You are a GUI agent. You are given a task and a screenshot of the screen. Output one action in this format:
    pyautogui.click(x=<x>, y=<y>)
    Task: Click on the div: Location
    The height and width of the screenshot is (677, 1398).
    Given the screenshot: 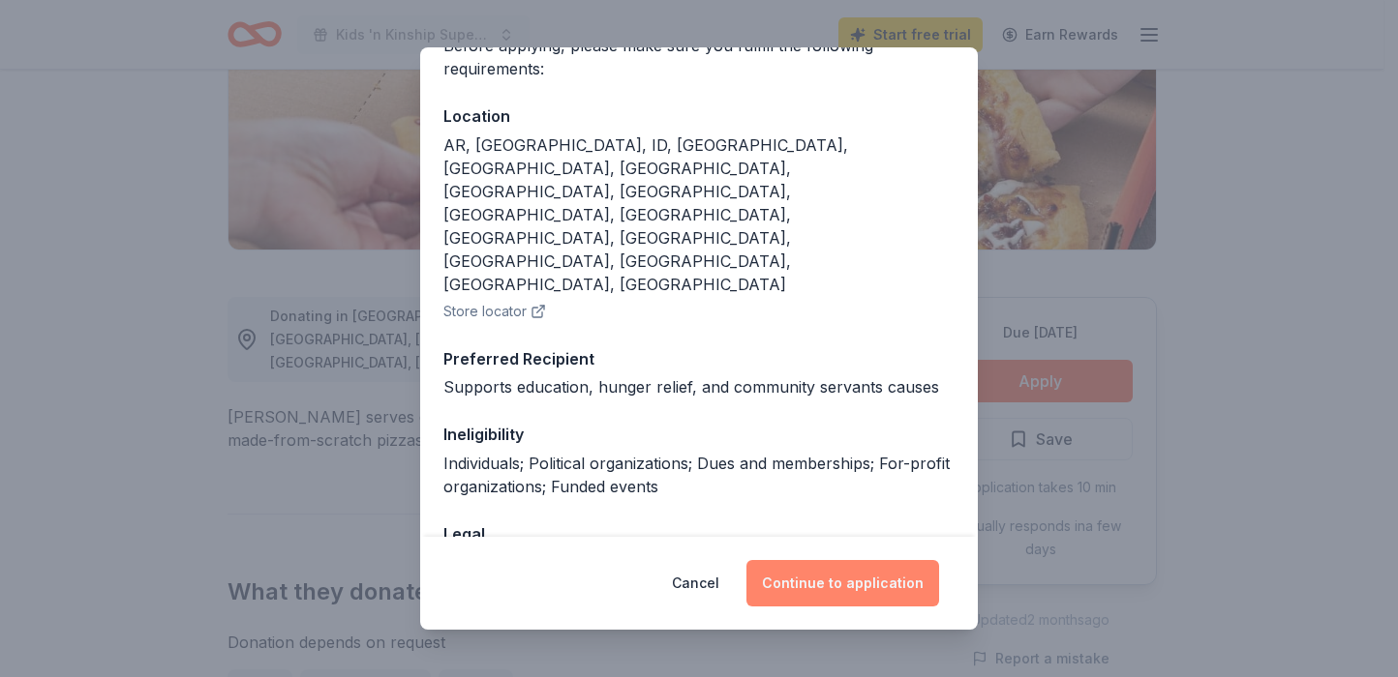 What is the action you would take?
    pyautogui.click(x=699, y=116)
    